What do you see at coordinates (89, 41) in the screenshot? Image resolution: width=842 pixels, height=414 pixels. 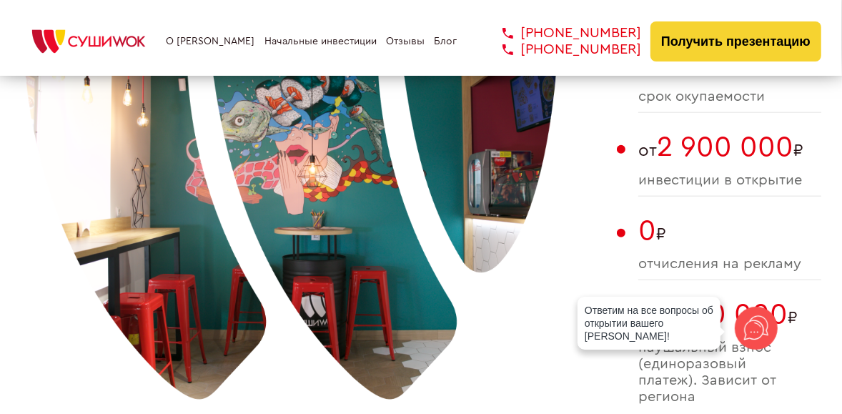 I see `img: СУШИWOK` at bounding box center [89, 41].